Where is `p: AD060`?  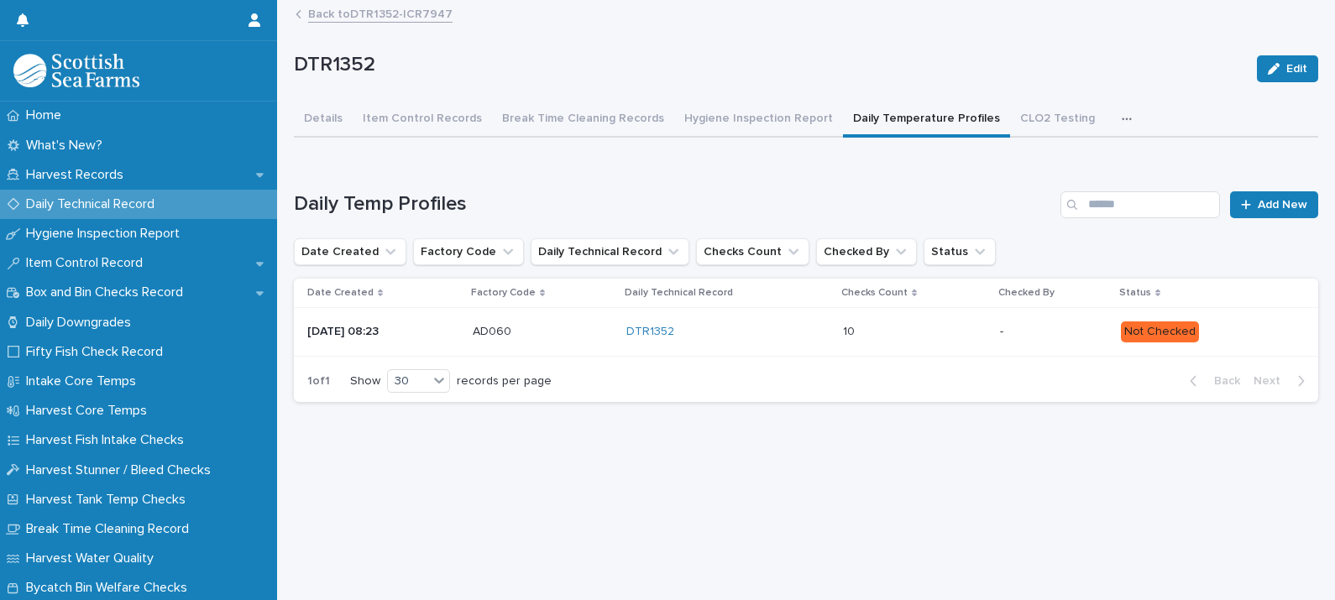 p: AD060 is located at coordinates (494, 330).